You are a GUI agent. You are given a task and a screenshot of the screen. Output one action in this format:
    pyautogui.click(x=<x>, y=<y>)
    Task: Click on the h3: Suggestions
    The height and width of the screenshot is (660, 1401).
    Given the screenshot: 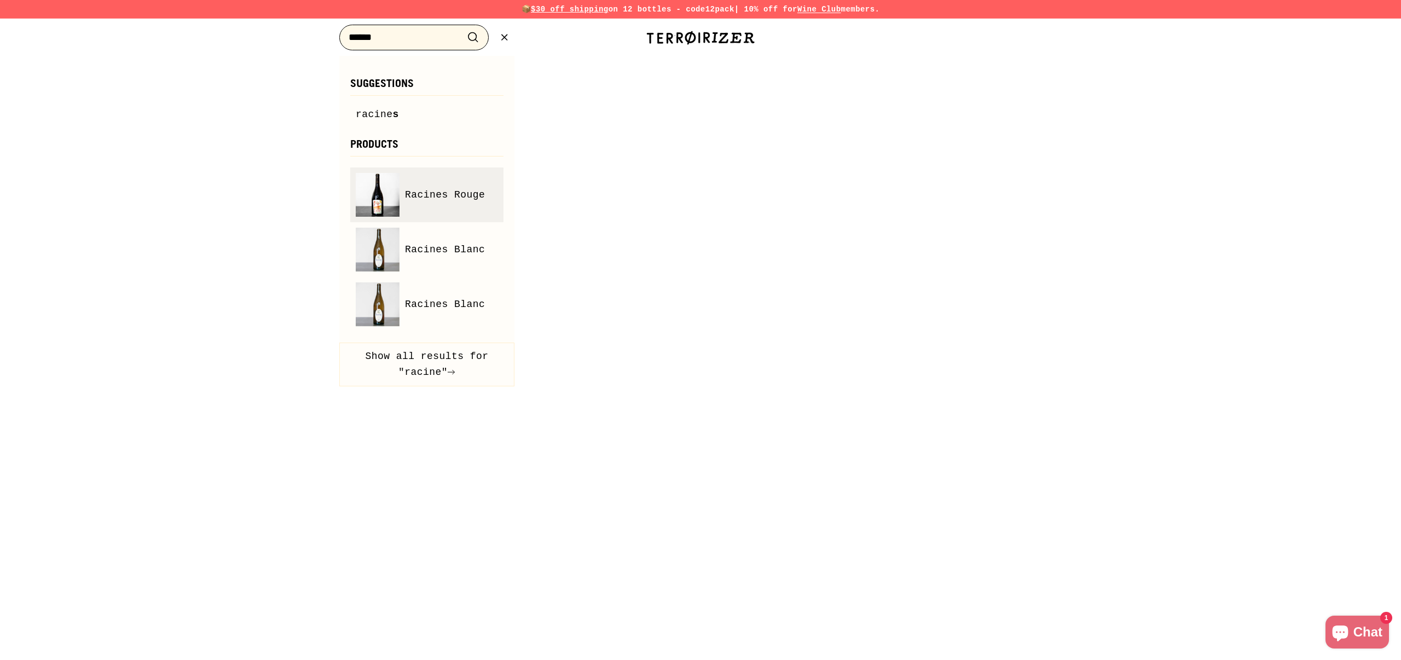 What is the action you would take?
    pyautogui.click(x=427, y=86)
    